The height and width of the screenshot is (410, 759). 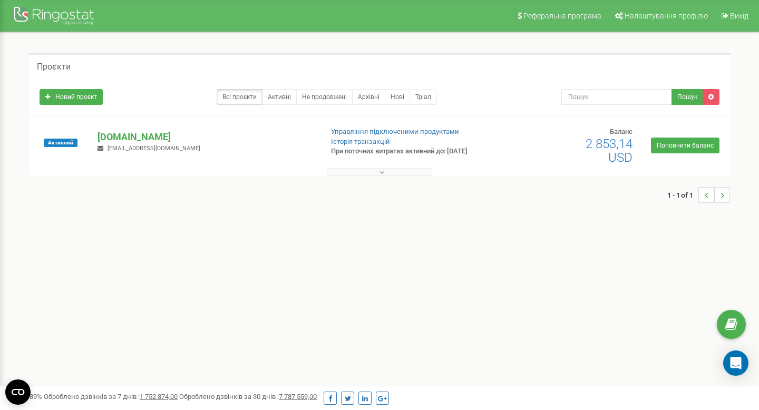 I want to click on a: Поповнити баланс, so click(x=685, y=145).